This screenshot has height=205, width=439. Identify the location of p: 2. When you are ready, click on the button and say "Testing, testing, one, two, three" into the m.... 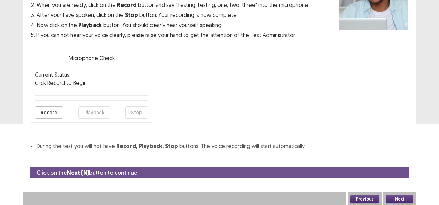
(169, 5).